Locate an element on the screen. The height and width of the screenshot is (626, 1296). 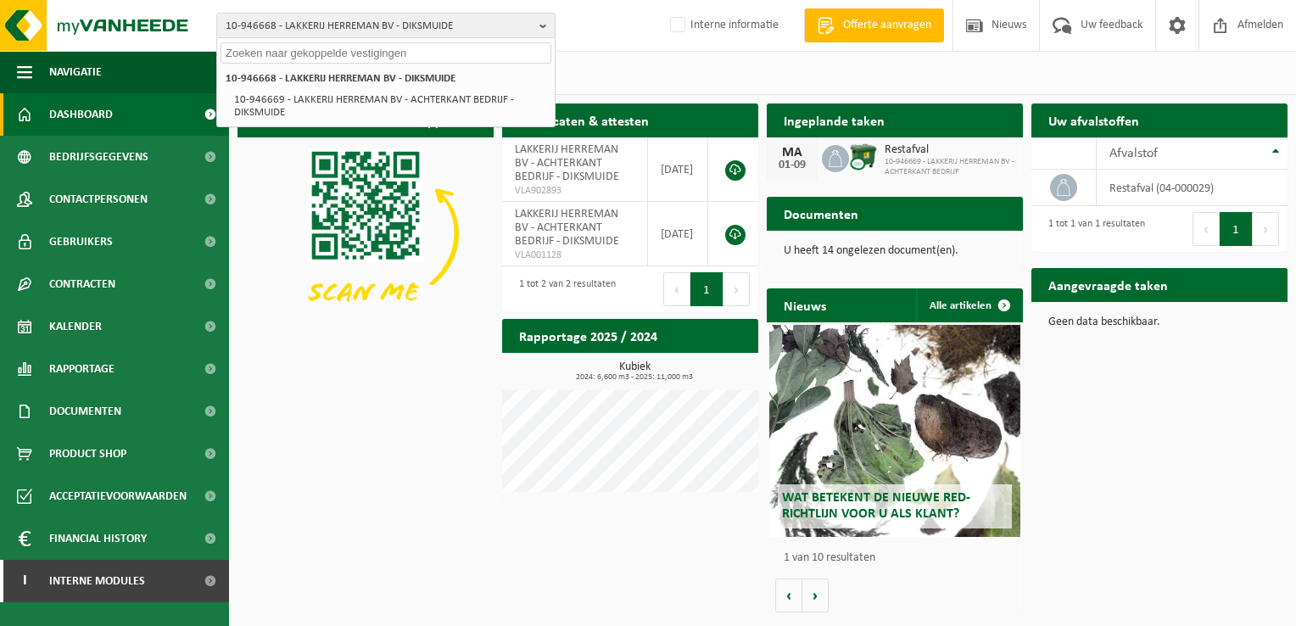
span: Product Shop is located at coordinates (87, 454).